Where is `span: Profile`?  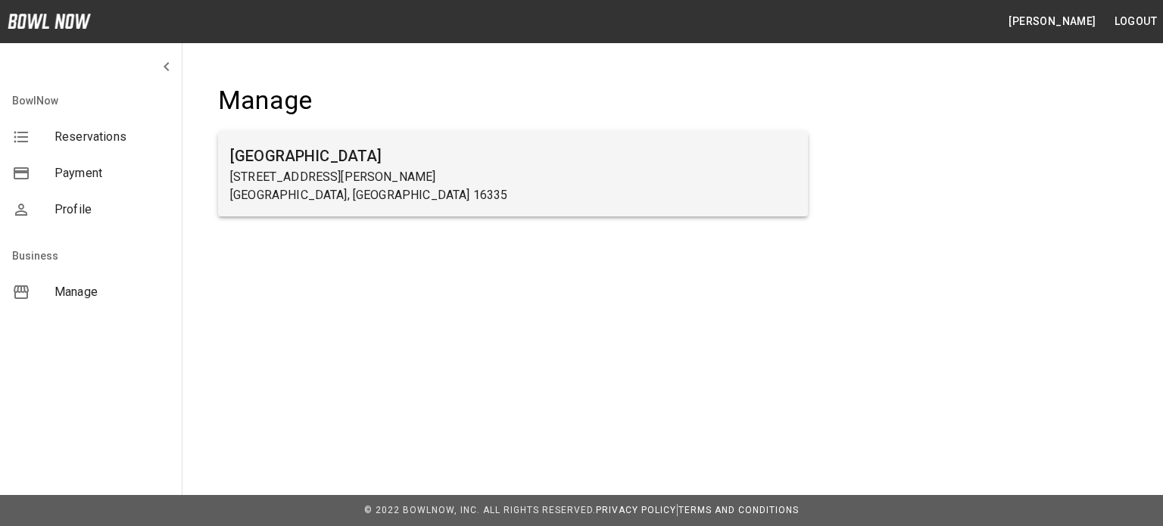 span: Profile is located at coordinates (112, 210).